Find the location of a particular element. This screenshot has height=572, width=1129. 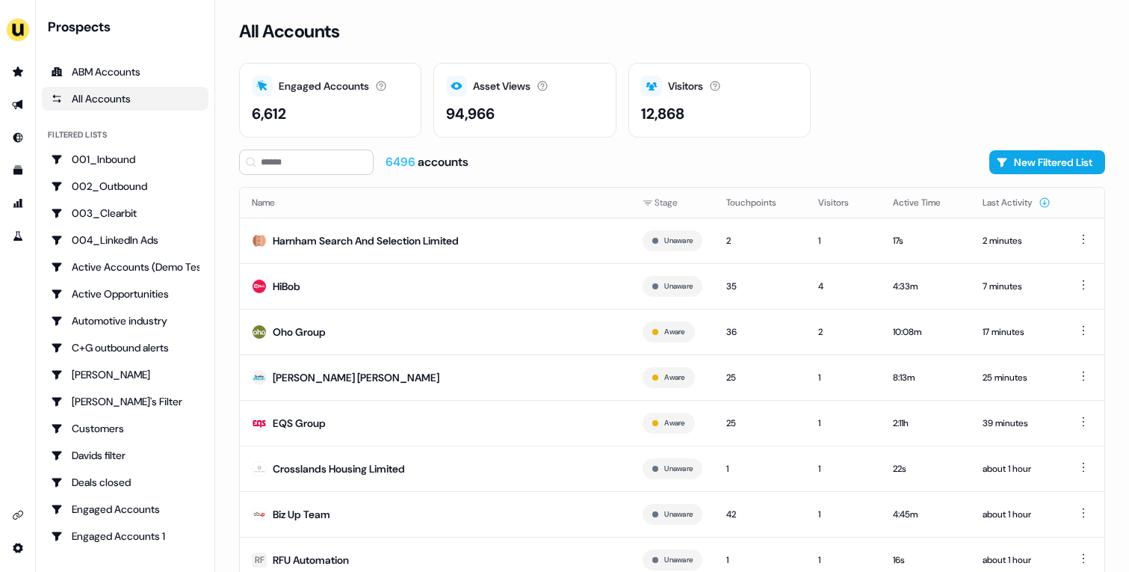

div: Filtered lists is located at coordinates (77, 135).